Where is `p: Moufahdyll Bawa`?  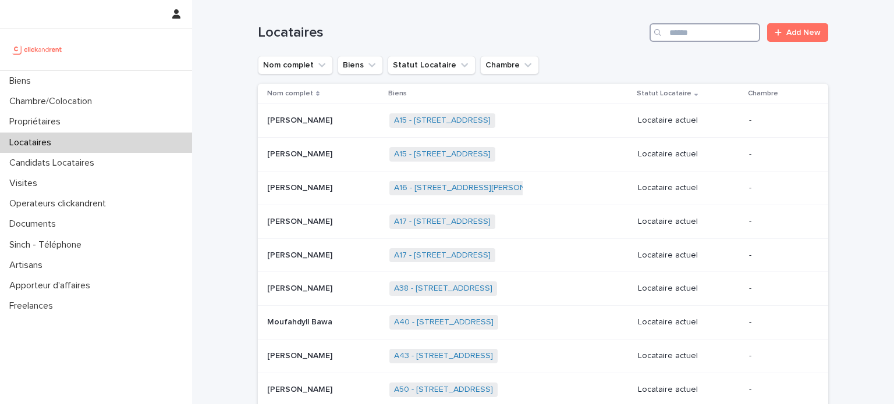 p: Moufahdyll Bawa is located at coordinates (301, 321).